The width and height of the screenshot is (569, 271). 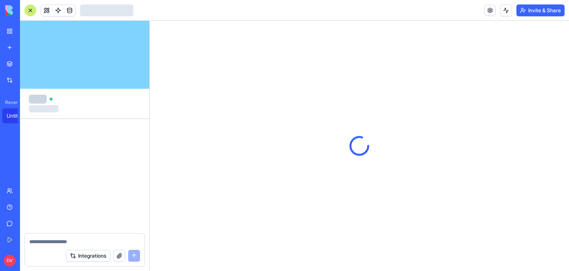 I want to click on button: Invite & Share, so click(x=541, y=10).